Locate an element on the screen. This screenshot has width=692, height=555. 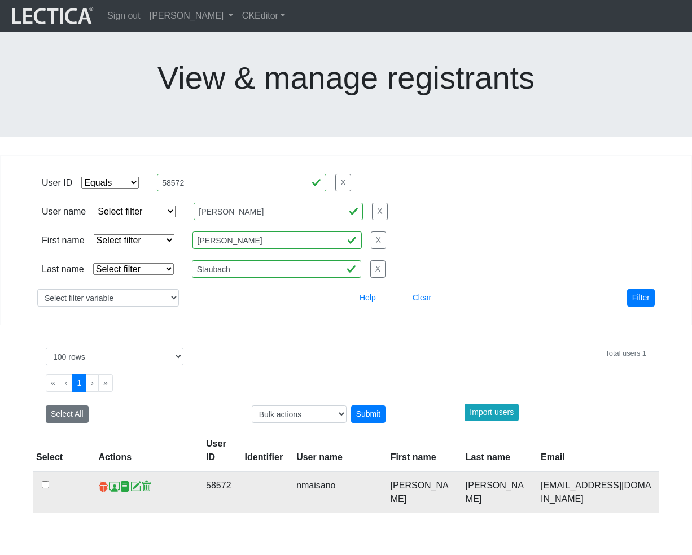
button: Select All is located at coordinates (67, 414).